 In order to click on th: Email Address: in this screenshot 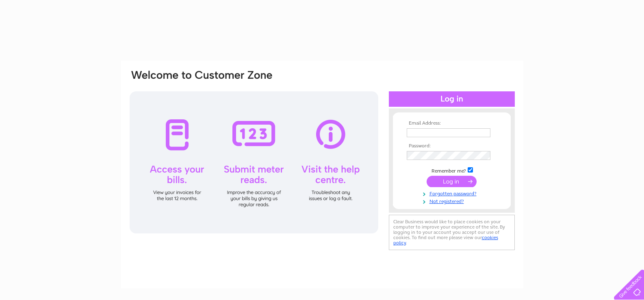, I will do `click(452, 124)`.